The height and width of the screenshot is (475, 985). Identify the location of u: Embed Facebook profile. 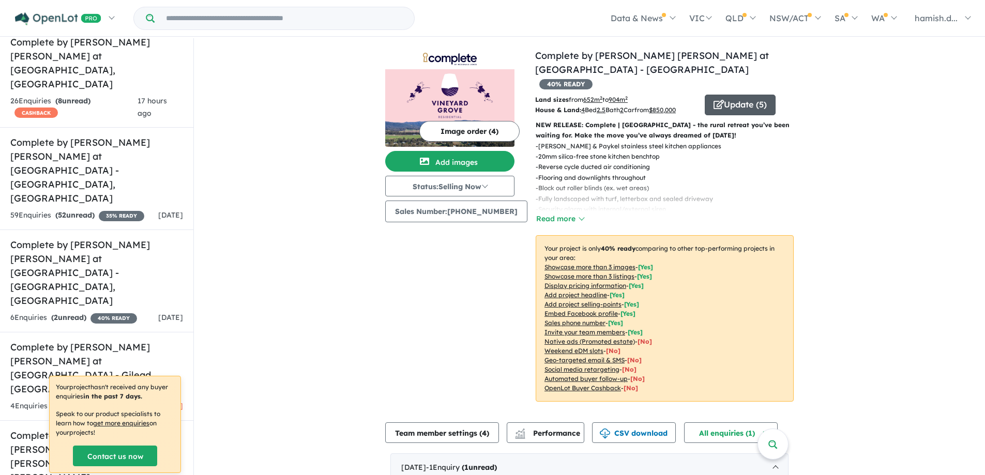
(581, 313).